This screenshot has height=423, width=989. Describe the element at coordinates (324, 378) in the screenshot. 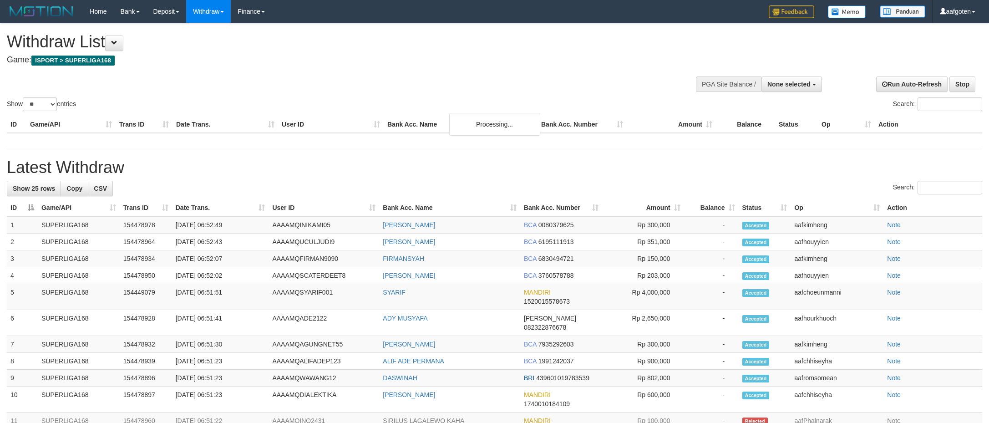

I see `td: AAAAMQWAWANG12` at that location.